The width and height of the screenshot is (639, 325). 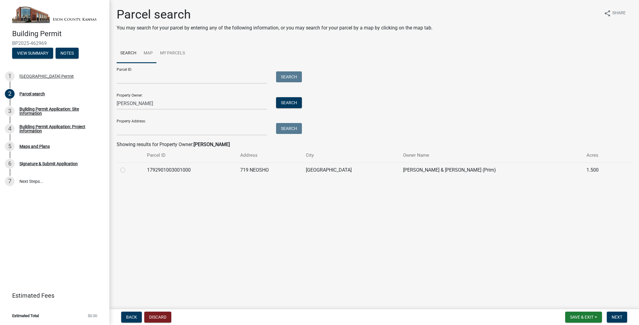 What do you see at coordinates (269, 170) in the screenshot?
I see `td: 719 NEOSHO` at bounding box center [269, 170].